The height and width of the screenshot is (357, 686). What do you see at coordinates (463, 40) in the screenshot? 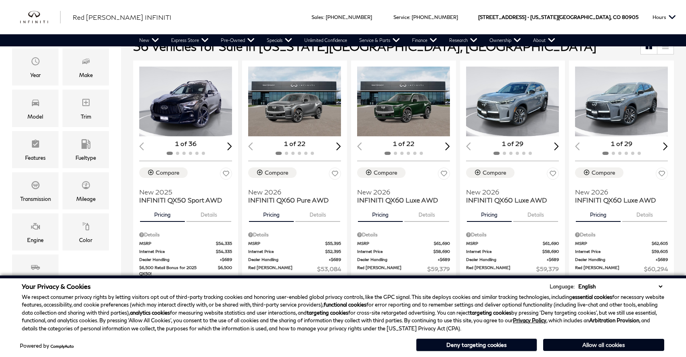
I see `a: Research` at bounding box center [463, 40].